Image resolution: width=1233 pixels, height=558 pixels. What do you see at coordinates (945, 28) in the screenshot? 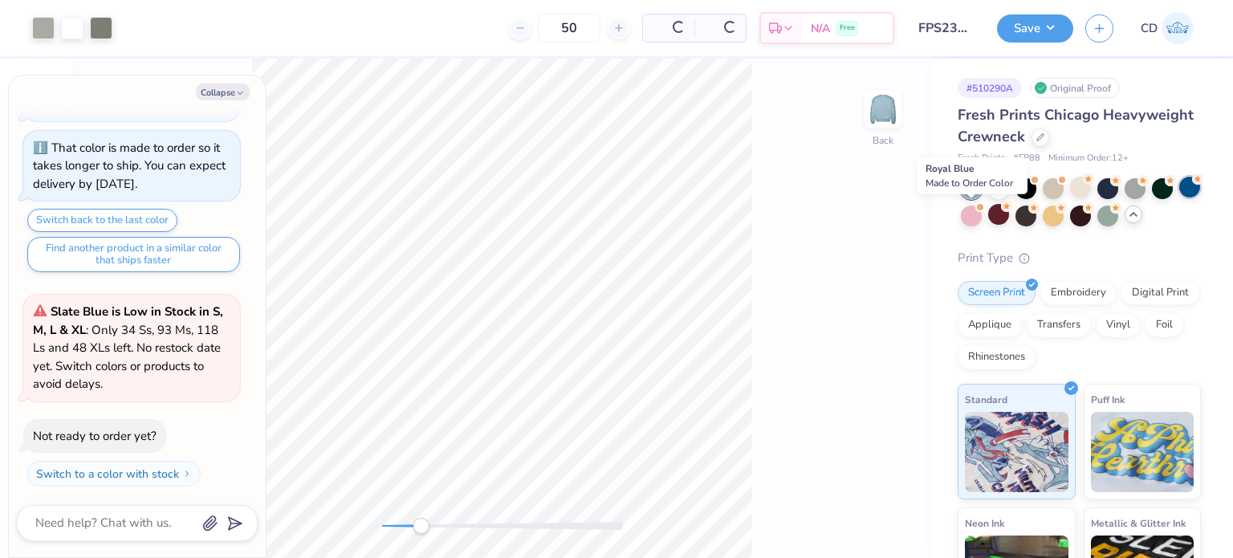
I see `input: Untitled Design` at bounding box center [945, 28].